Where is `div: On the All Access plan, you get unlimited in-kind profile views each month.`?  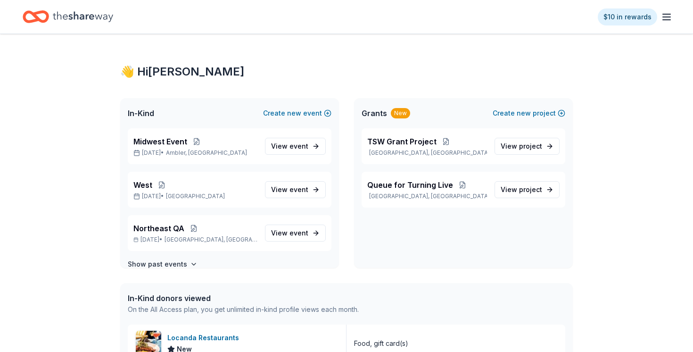 div: On the All Access plan, you get unlimited in-kind profile views each month. is located at coordinates (243, 309).